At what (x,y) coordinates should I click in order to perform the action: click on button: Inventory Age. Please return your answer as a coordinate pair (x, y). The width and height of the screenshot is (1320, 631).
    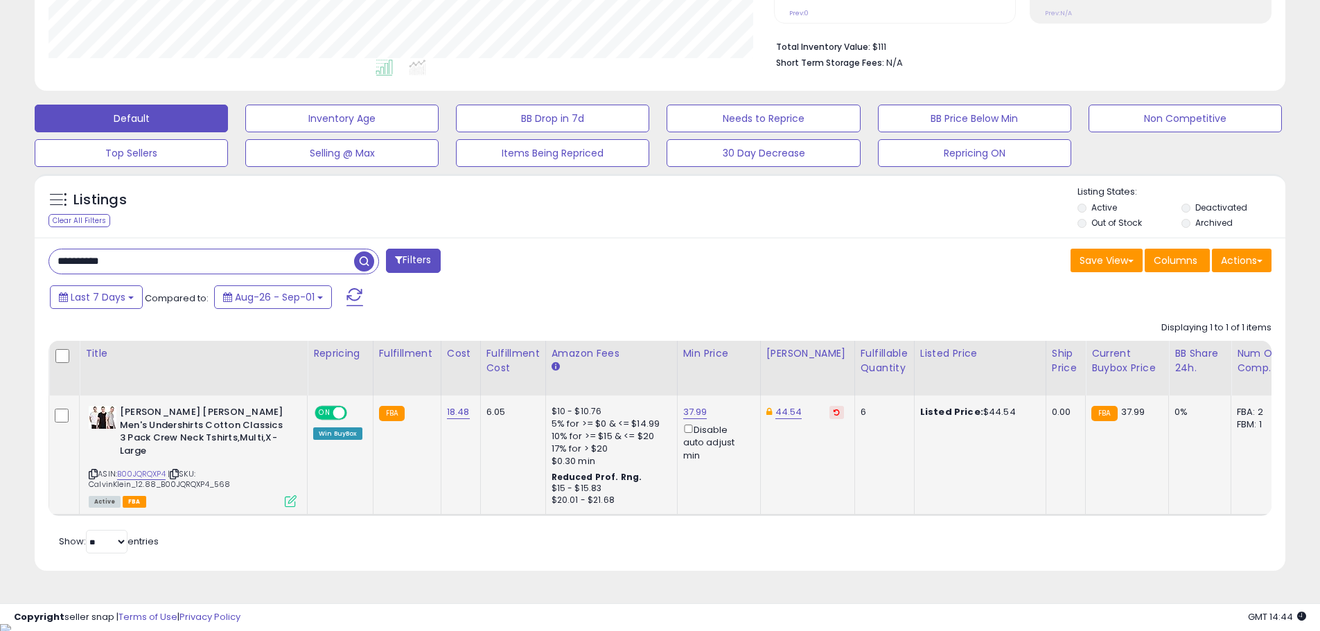
    Looking at the image, I should click on (342, 118).